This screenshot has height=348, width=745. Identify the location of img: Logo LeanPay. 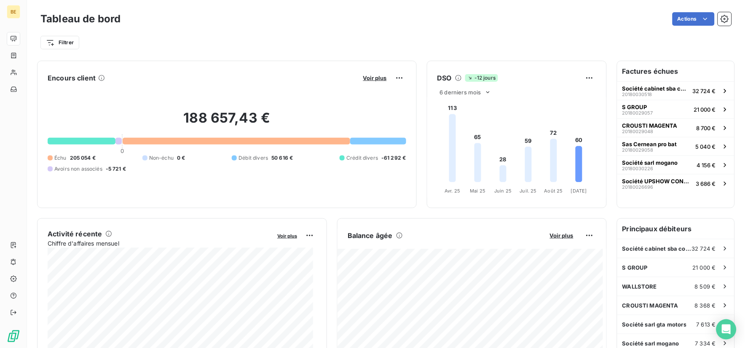
(13, 336).